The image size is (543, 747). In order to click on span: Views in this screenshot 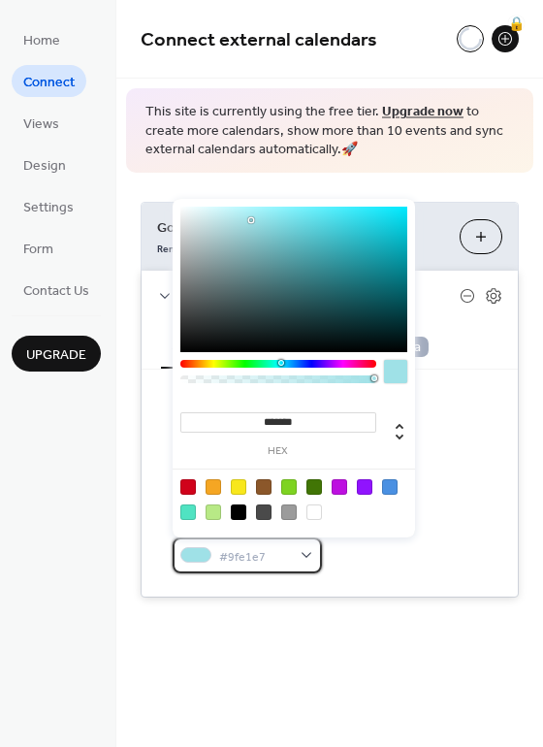, I will do `click(41, 124)`.